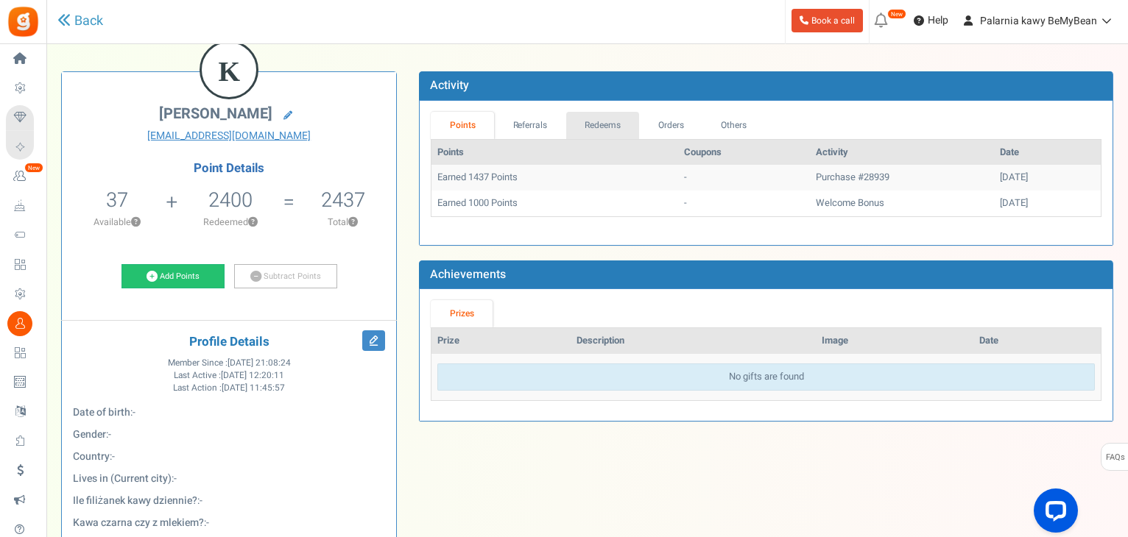 Image resolution: width=1128 pixels, height=537 pixels. What do you see at coordinates (138, 523) in the screenshot?
I see `b: Kawa czarna czy z mlekiem?` at bounding box center [138, 523].